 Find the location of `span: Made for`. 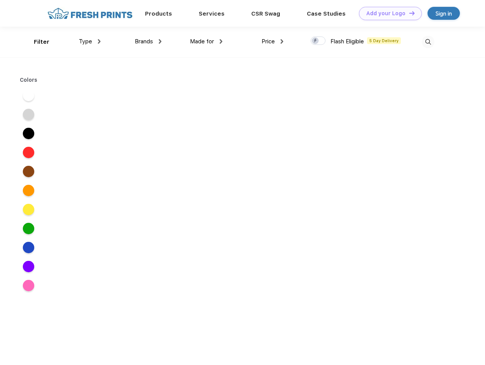

span: Made for is located at coordinates (202, 41).